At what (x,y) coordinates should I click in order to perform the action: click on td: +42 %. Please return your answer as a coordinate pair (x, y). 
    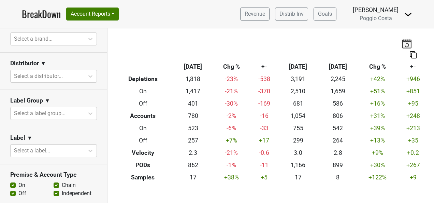
    Looking at the image, I should click on (377, 79).